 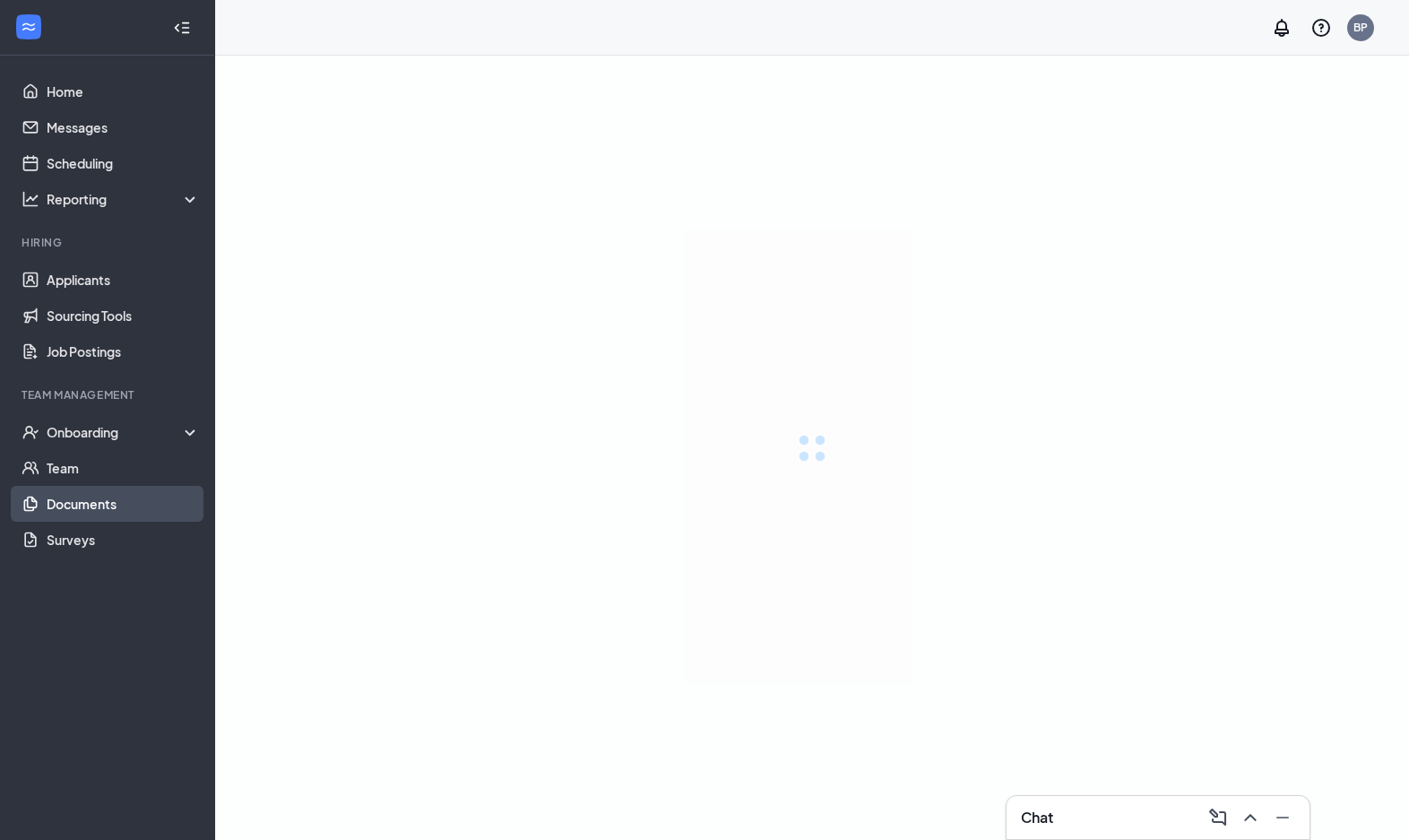 What do you see at coordinates (1218, 817) in the screenshot?
I see `svg: ComposeMessage` at bounding box center [1218, 817].